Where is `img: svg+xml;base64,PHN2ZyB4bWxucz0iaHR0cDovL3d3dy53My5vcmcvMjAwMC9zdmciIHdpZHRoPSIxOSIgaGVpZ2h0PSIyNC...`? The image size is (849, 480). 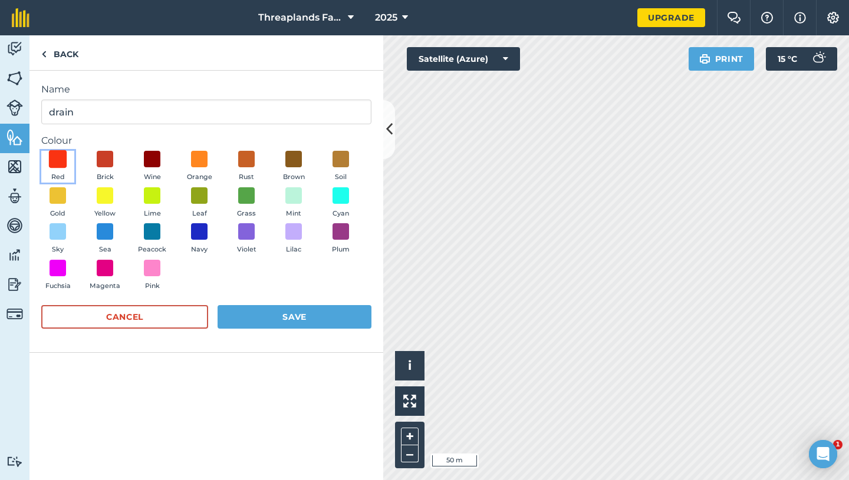
img: svg+xml;base64,PHN2ZyB4bWxucz0iaHR0cDovL3d3dy53My5vcmcvMjAwMC9zdmciIHdpZHRoPSIxOSIgaGVpZ2h0PSIyNC... is located at coordinates (704, 59).